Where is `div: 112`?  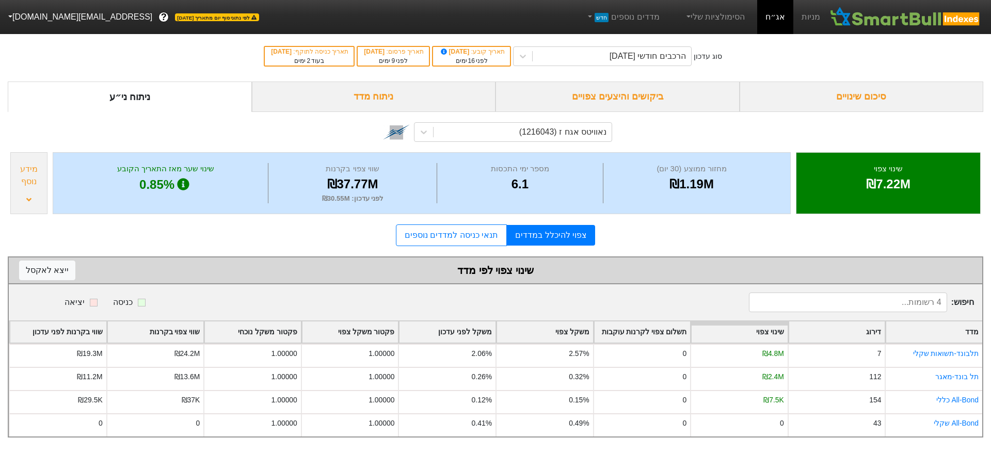 div: 112 is located at coordinates (875, 377).